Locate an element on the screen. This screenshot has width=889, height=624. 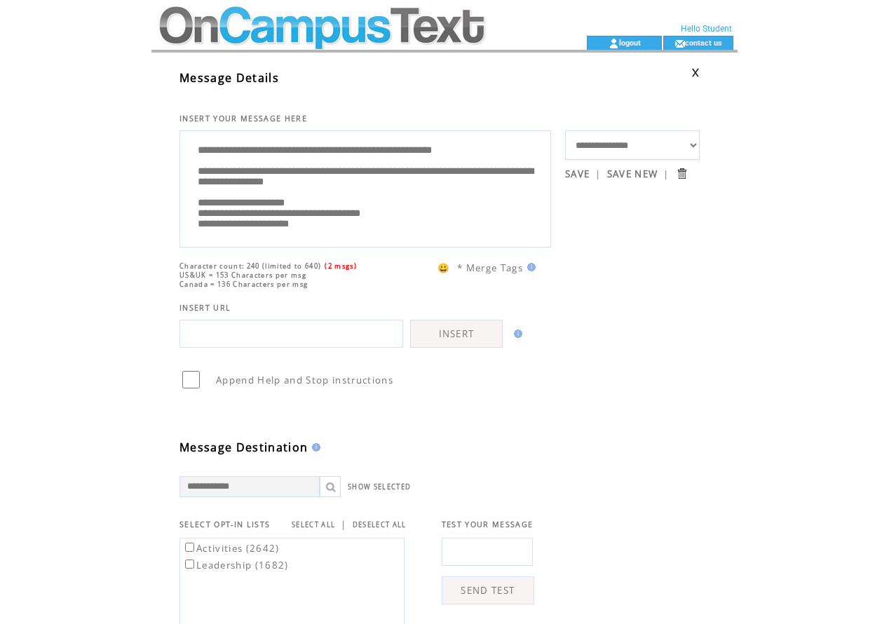
a: SHOW SELECTED is located at coordinates (379, 487).